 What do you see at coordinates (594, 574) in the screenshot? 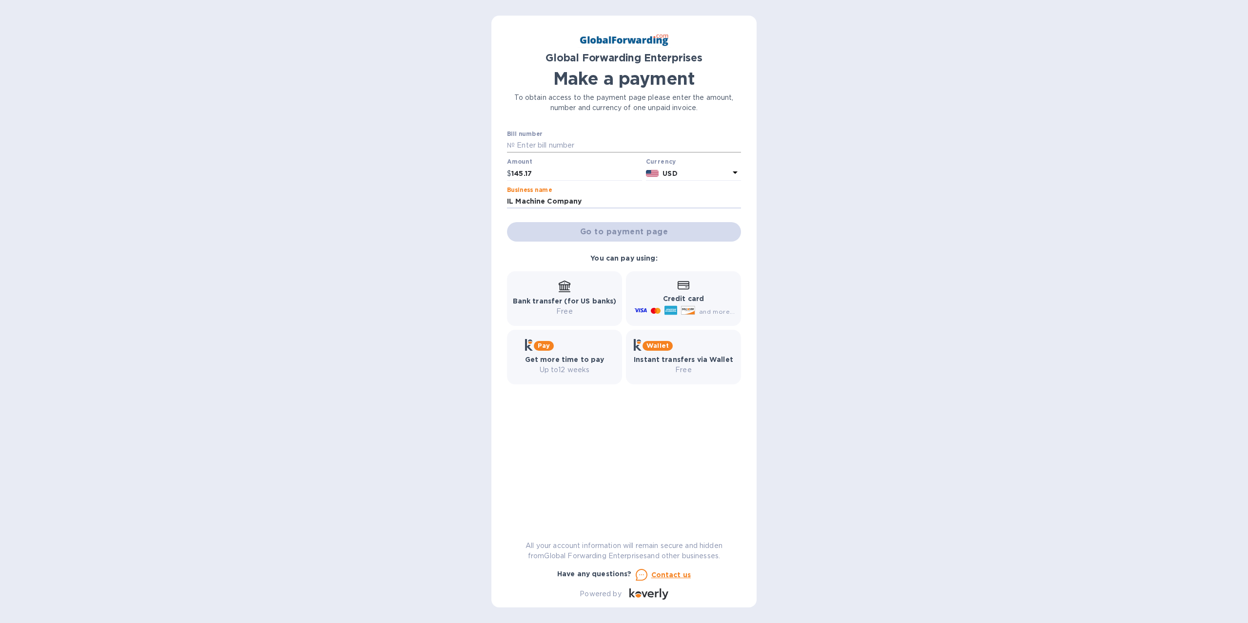
I see `b: Have any questions?` at bounding box center [594, 574].